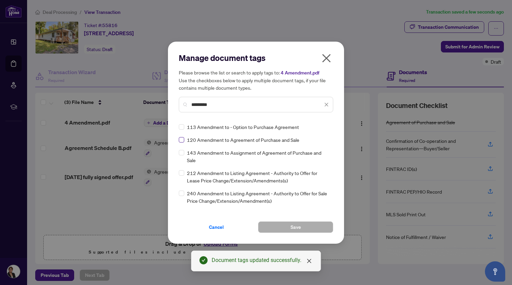  Describe the element at coordinates (262, 261) in the screenshot. I see `div: Document tags updated successfully.` at that location.